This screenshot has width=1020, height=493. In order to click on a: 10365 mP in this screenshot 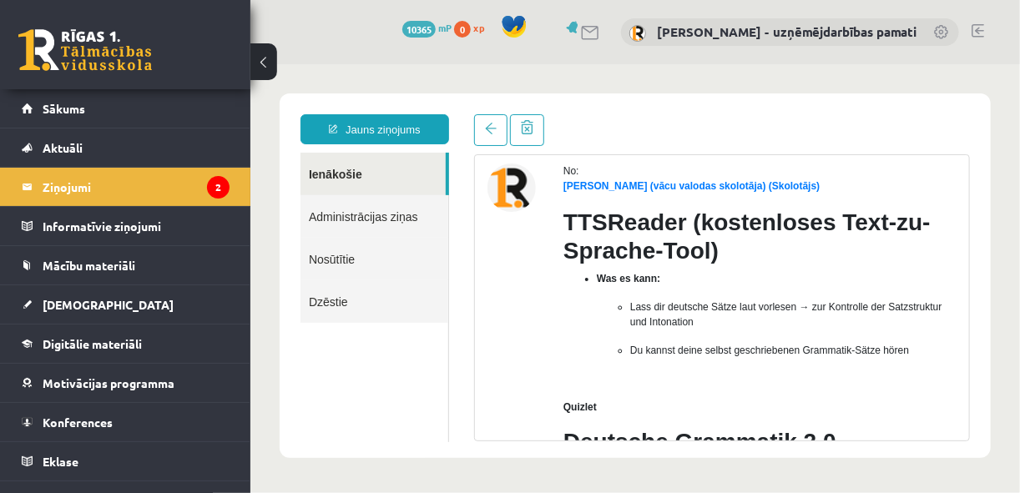, I will do `click(427, 28)`.